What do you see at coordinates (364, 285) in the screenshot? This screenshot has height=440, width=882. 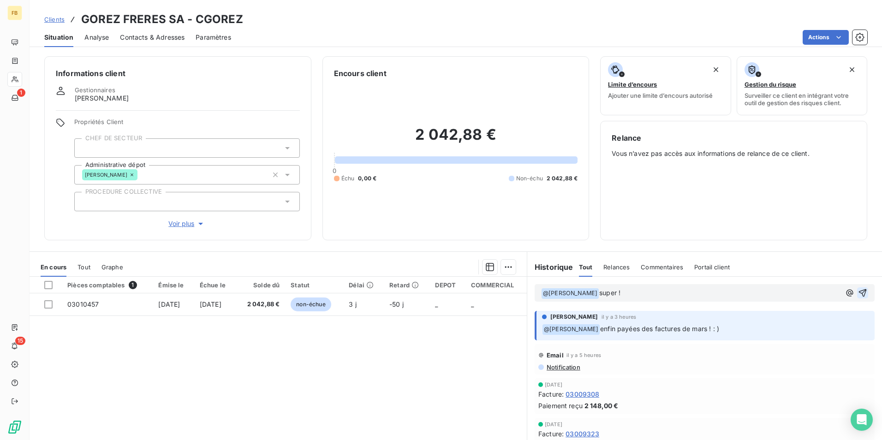 I see `div: Délai` at bounding box center [364, 285].